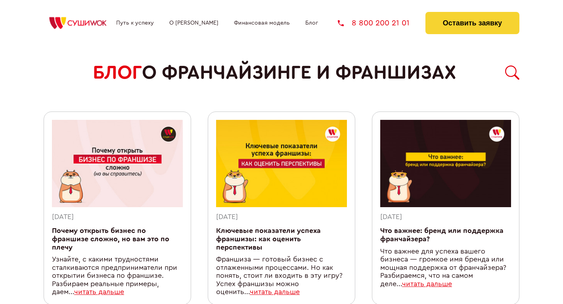  I want to click on a: Ключевые показатели успеха франшизы: как оценить перспективы, so click(268, 239).